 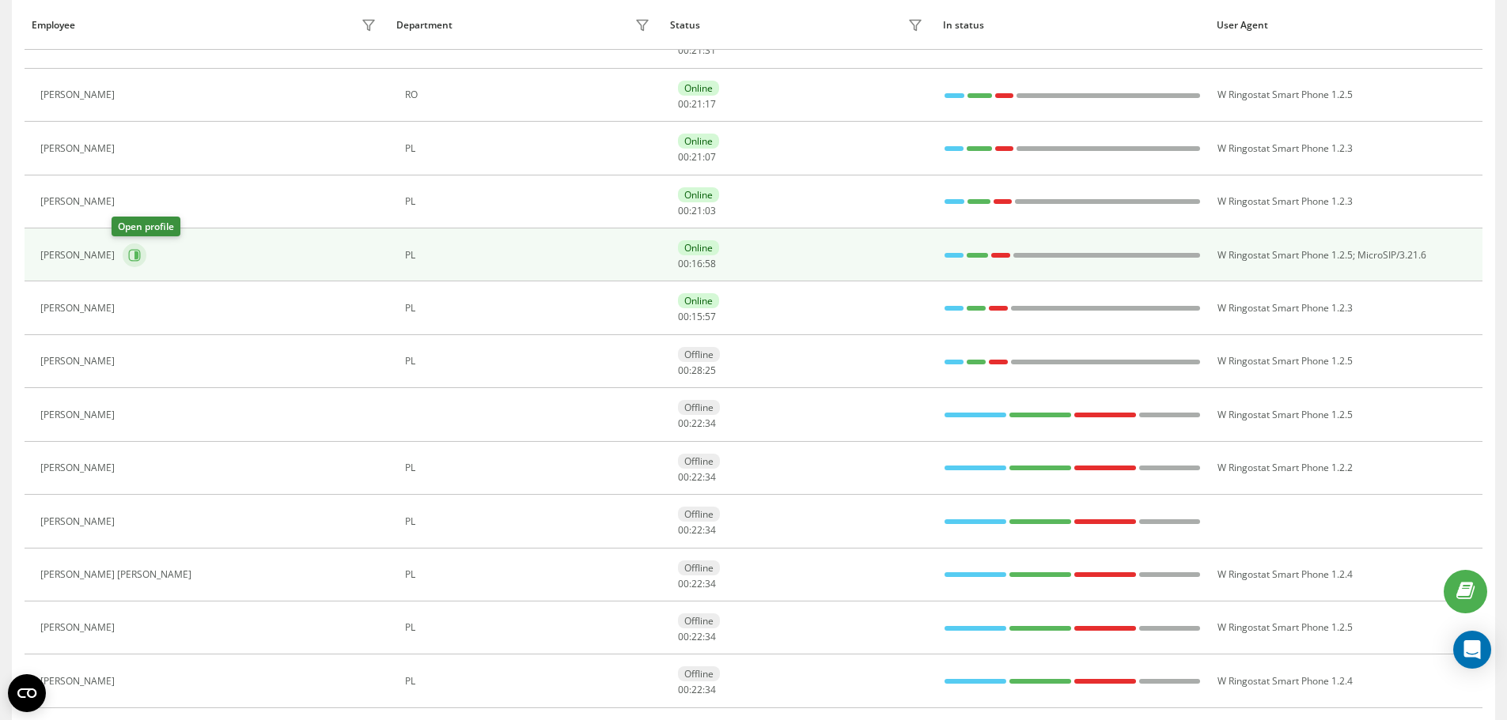 What do you see at coordinates (1072, 25) in the screenshot?
I see `div: In status` at bounding box center [1072, 25].